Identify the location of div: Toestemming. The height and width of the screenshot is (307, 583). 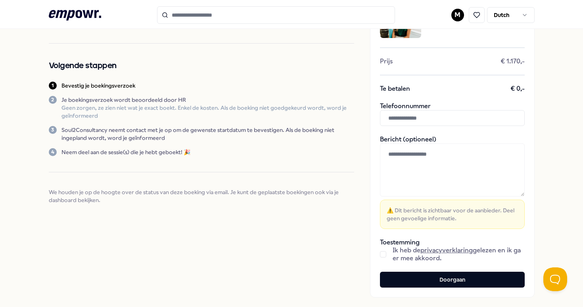
(452, 251).